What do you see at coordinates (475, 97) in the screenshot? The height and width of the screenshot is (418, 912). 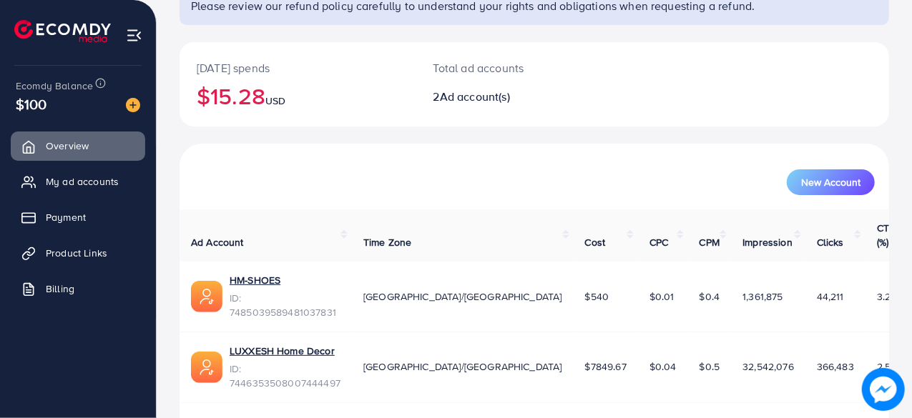 I see `span: Ad account(s)` at bounding box center [475, 97].